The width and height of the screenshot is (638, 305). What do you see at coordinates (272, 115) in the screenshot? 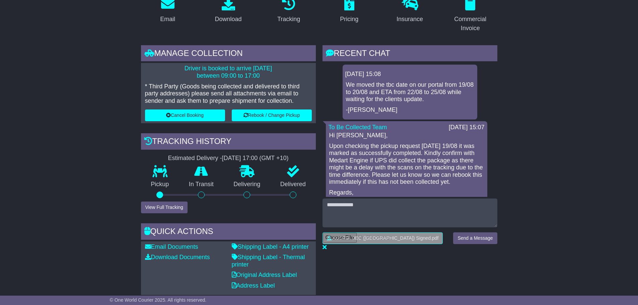
I see `button: Rebook / Change Pickup` at bounding box center [272, 115].